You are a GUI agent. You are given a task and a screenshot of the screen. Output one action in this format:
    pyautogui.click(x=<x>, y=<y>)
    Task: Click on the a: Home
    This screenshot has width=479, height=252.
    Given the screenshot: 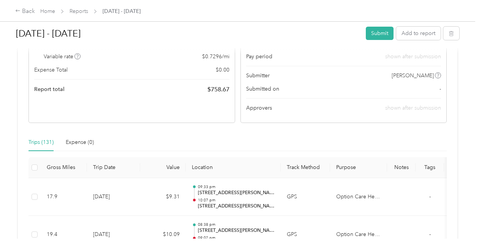 What is the action you would take?
    pyautogui.click(x=48, y=11)
    